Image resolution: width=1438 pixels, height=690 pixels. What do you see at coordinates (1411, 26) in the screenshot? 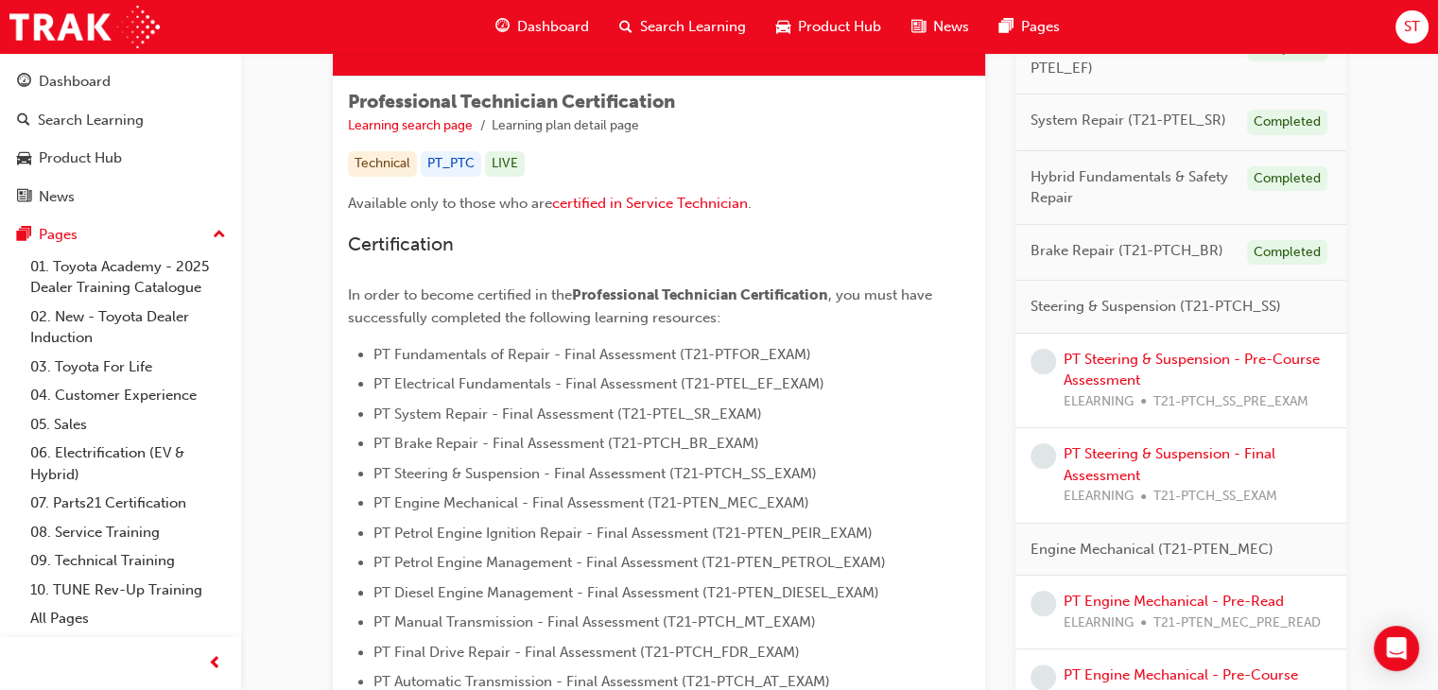
I see `button: ST` at bounding box center [1411, 26].